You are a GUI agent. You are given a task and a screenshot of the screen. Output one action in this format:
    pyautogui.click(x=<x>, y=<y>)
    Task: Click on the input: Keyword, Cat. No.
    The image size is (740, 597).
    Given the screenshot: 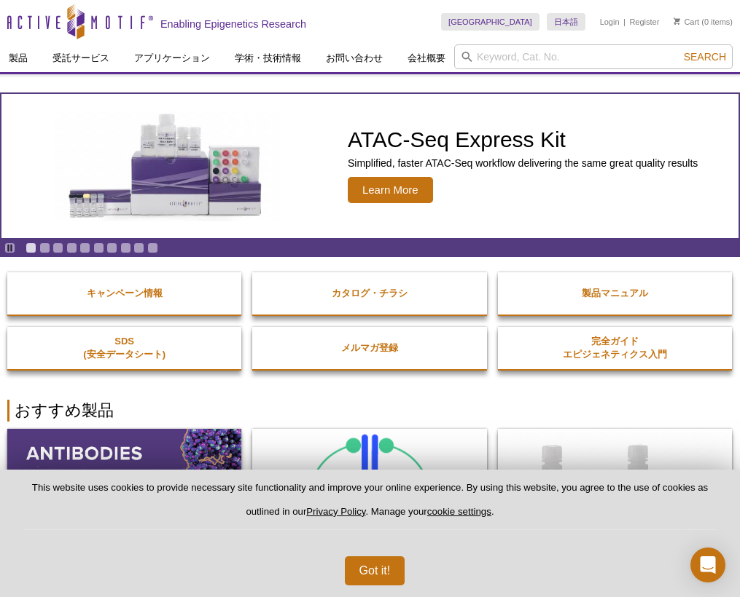 What is the action you would take?
    pyautogui.click(x=593, y=57)
    